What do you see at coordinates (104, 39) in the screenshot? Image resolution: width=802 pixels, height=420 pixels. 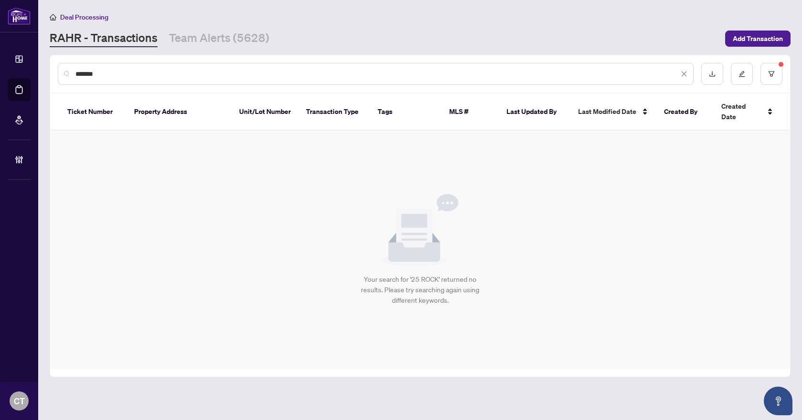 I see `a: RAHR - Transactions` at bounding box center [104, 39].